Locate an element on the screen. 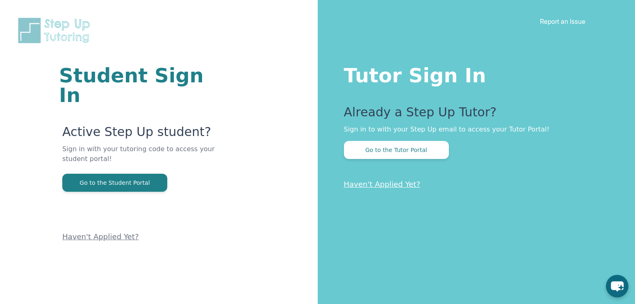  a: Go to the Student Portal is located at coordinates (115, 182).